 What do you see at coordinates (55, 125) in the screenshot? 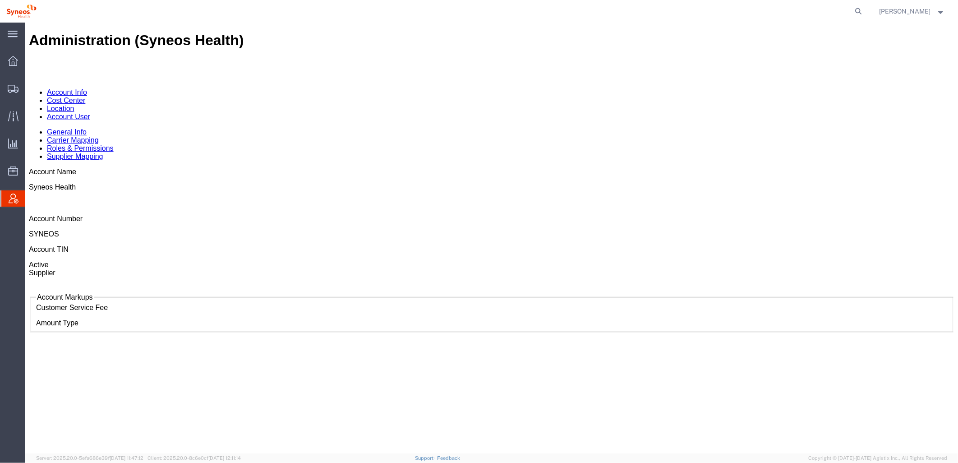
I see `a: Roles & Permissions` at bounding box center [55, 125].